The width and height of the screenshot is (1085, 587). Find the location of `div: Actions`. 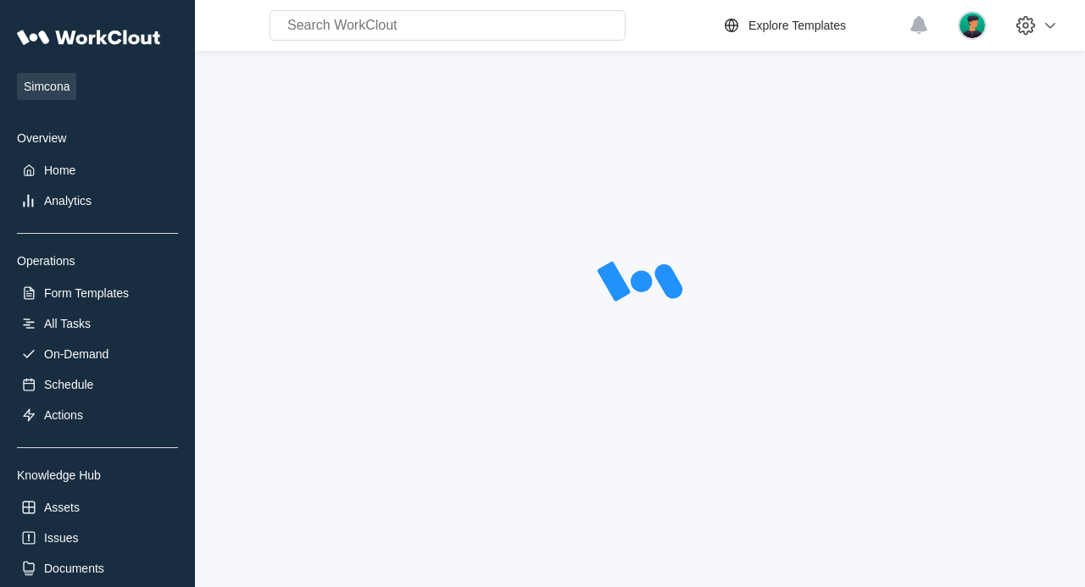

div: Actions is located at coordinates (64, 415).